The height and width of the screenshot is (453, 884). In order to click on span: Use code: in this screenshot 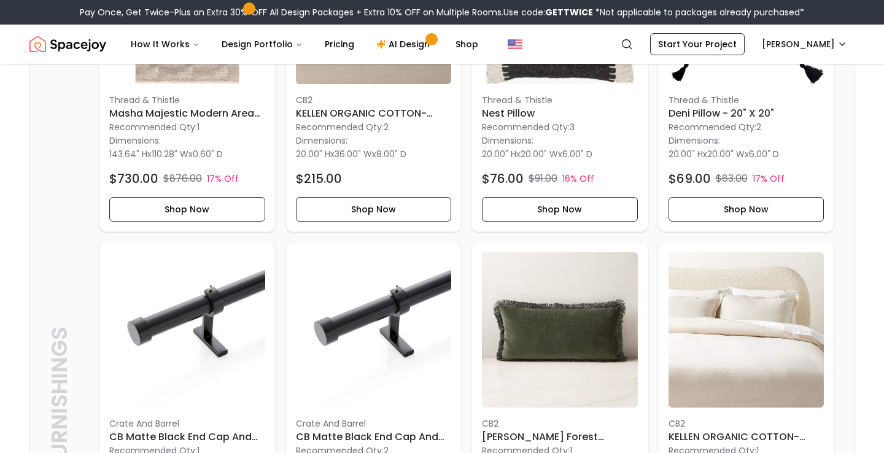, I will do `click(548, 12)`.